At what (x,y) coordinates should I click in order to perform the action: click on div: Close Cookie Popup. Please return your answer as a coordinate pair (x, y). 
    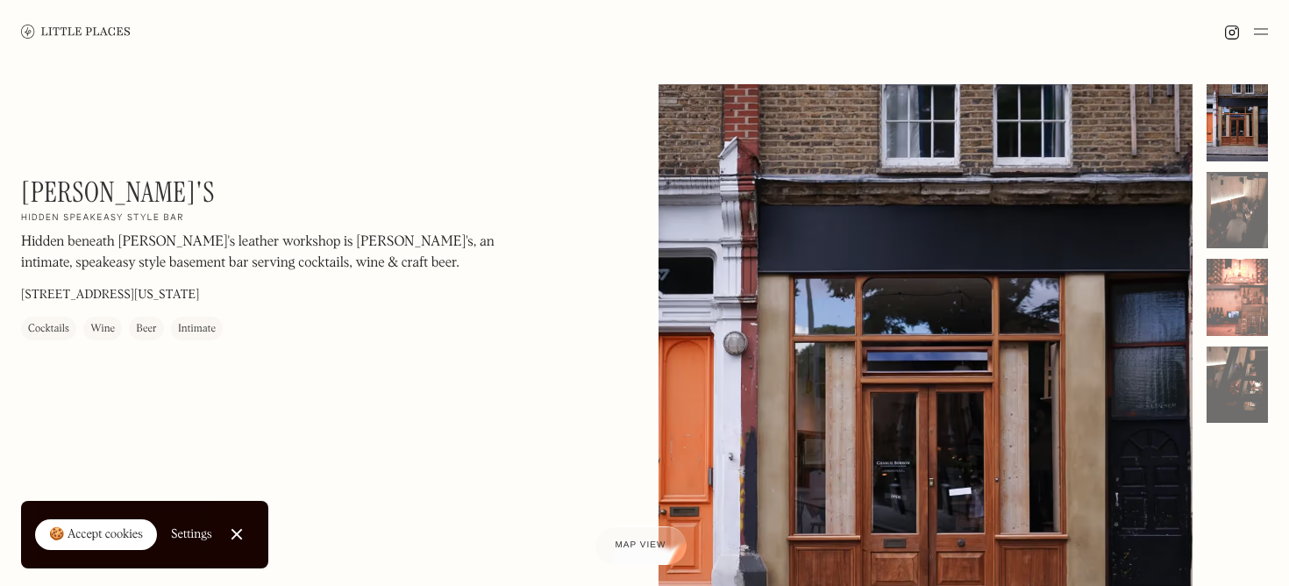
    Looking at the image, I should click on (236, 534).